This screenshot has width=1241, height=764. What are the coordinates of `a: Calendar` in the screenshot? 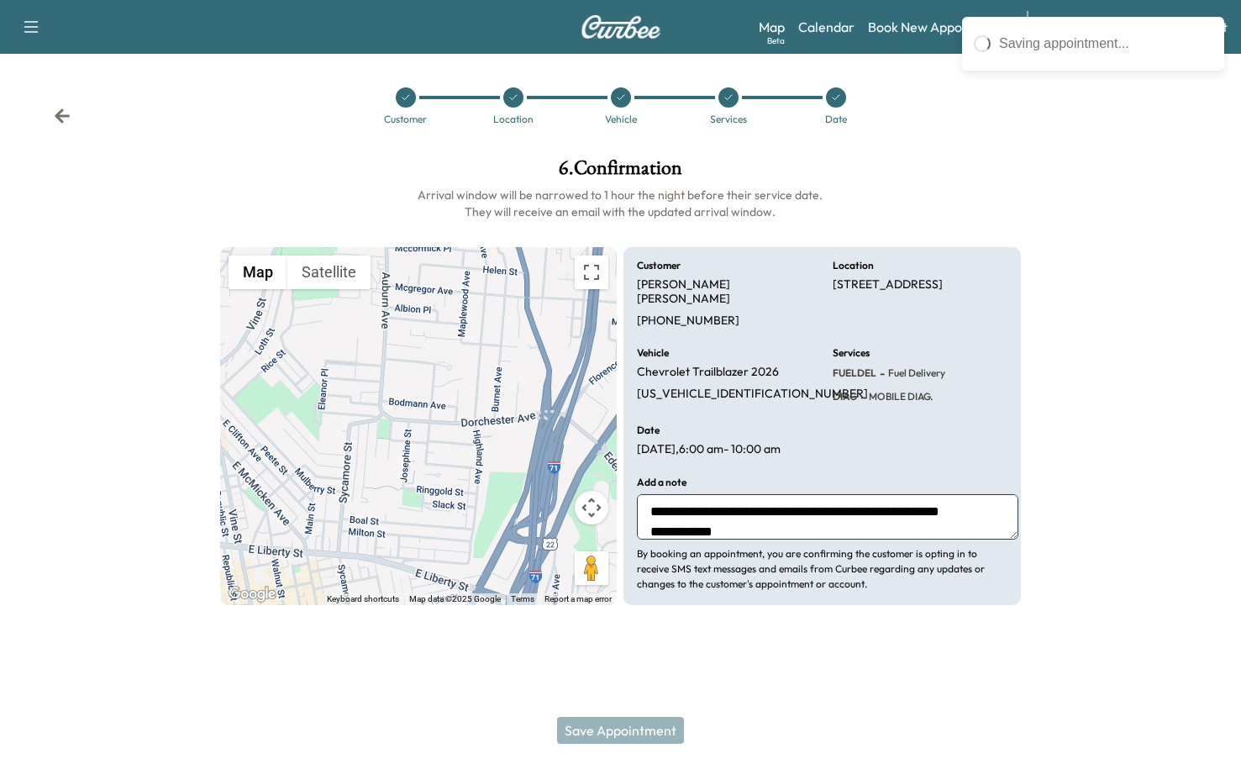 It's located at (826, 27).